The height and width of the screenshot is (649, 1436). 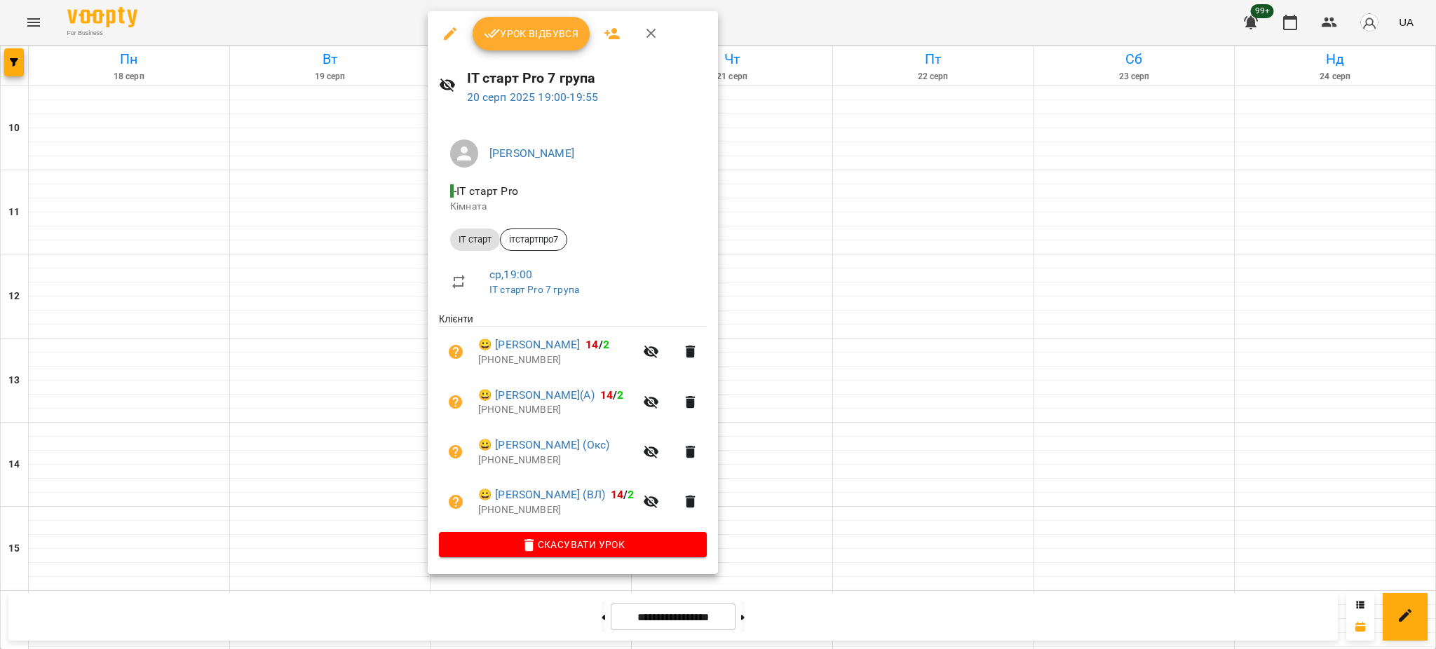 What do you see at coordinates (485, 191) in the screenshot?
I see `span: - ІТ старт Pro` at bounding box center [485, 191].